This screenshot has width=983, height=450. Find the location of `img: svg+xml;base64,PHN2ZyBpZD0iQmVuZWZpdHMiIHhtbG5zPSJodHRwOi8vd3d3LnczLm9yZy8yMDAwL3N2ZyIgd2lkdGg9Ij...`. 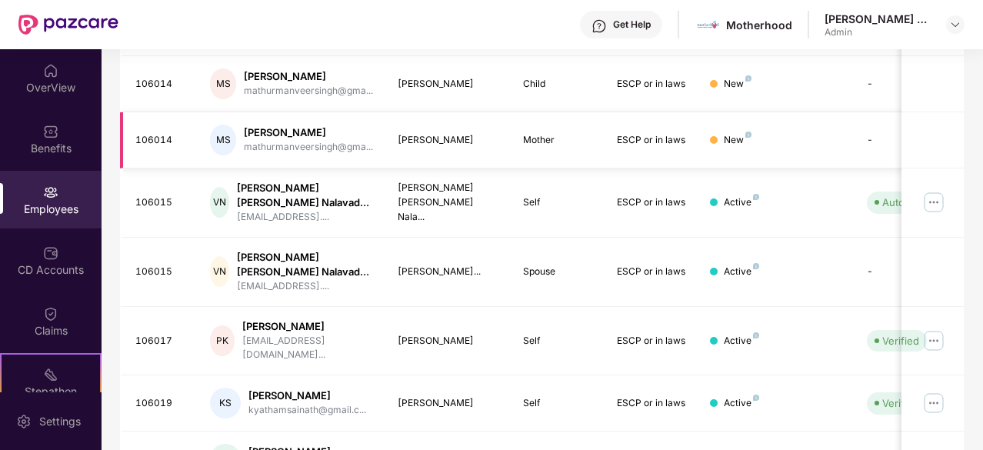

img: svg+xml;base64,PHN2ZyBpZD0iQmVuZWZpdHMiIHhtbG5zPSJodHRwOi8vd3d3LnczLm9yZy8yMDAwL3N2ZyIgd2lkdGg9Ij... is located at coordinates (51, 132).